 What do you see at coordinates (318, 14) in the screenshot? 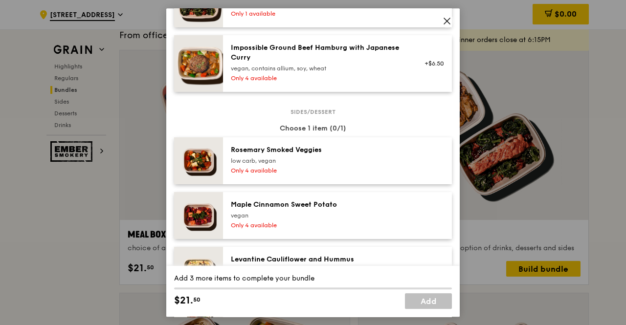
I see `div: Only 1 available` at bounding box center [318, 14].